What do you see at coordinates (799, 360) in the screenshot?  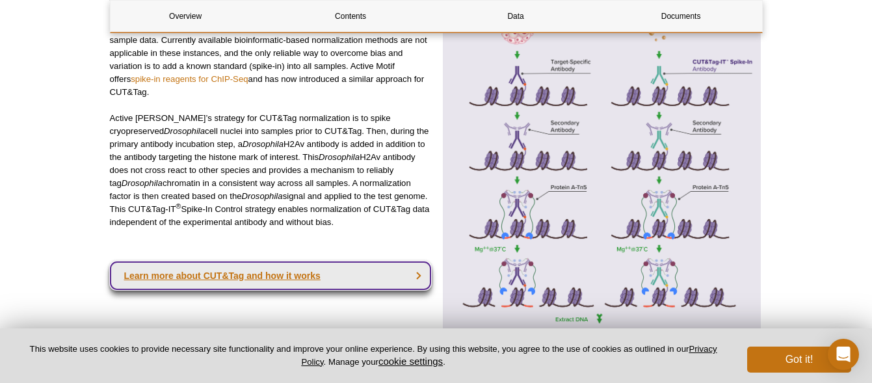 I see `button: Got it!` at bounding box center [799, 360].